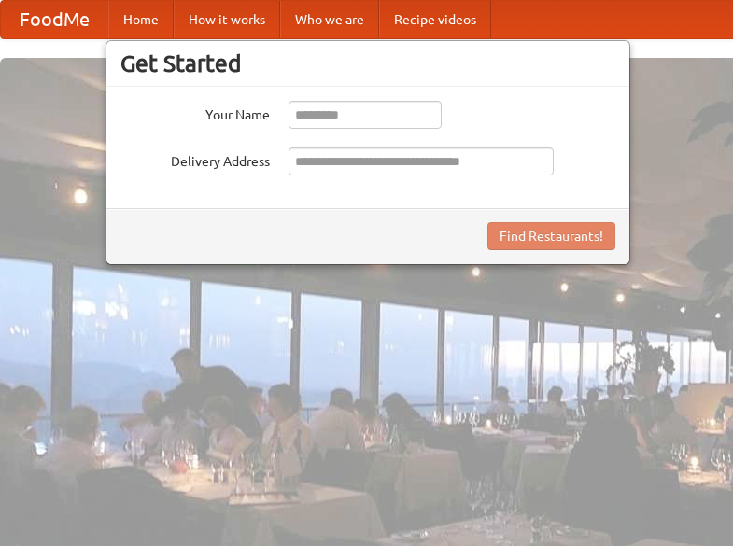 The width and height of the screenshot is (733, 546). Describe the element at coordinates (141, 20) in the screenshot. I see `a: Home` at that location.